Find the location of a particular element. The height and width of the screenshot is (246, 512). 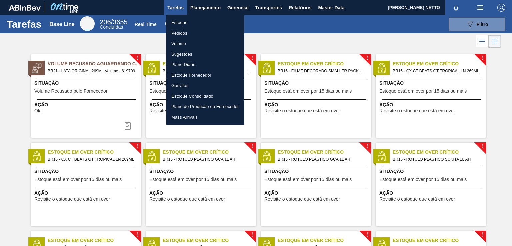

a: Estoque Consolidado is located at coordinates (205, 96).